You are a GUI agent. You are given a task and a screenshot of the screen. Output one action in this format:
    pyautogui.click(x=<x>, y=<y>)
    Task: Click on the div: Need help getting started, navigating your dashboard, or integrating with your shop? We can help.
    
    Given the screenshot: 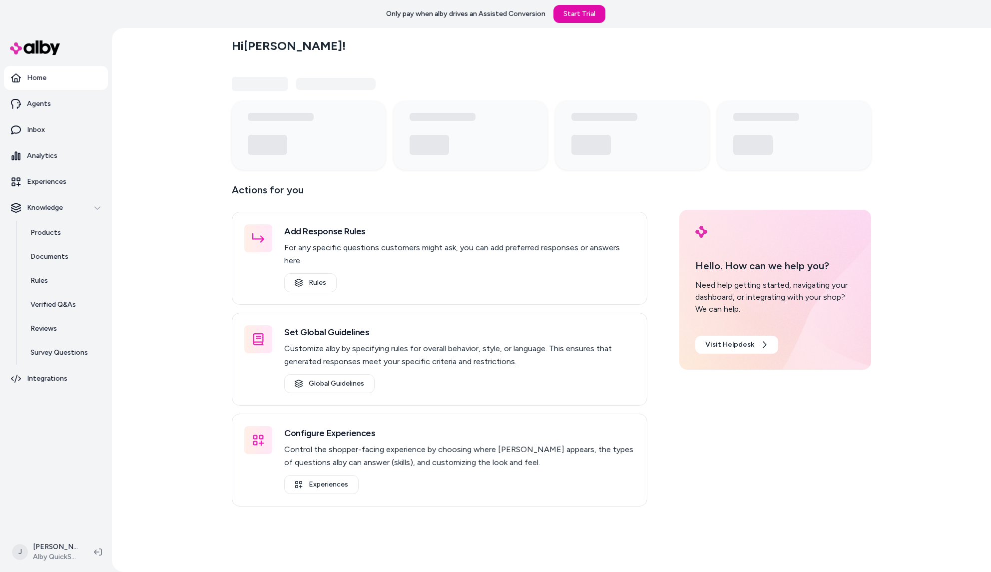 What is the action you would take?
    pyautogui.click(x=775, y=297)
    